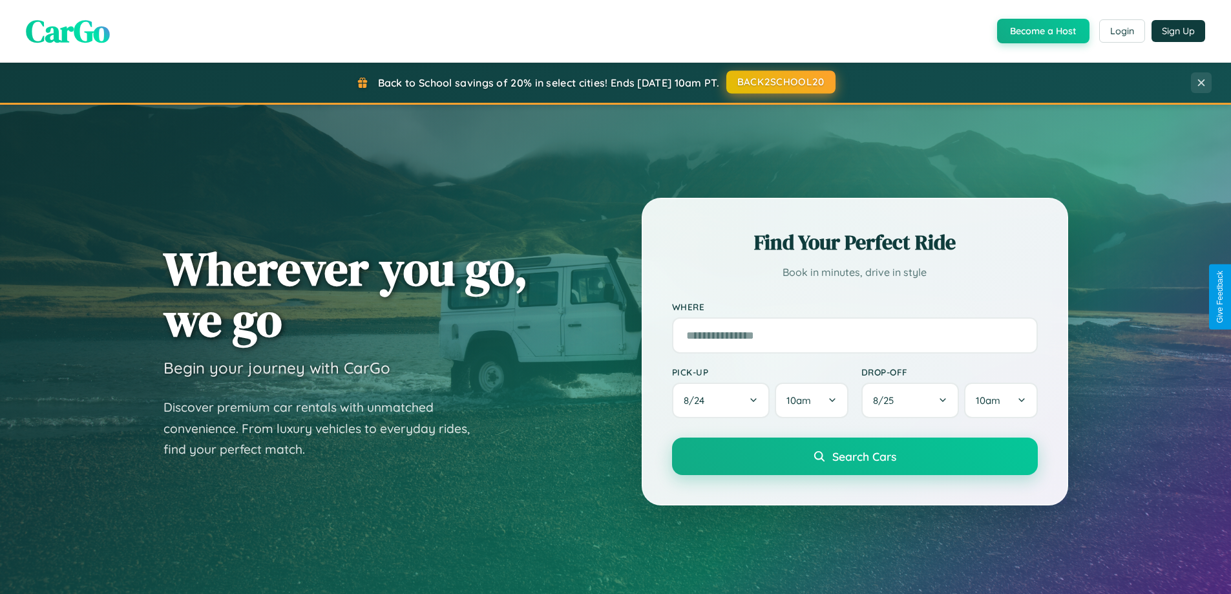  I want to click on p: Book in minutes, drive in style, so click(855, 272).